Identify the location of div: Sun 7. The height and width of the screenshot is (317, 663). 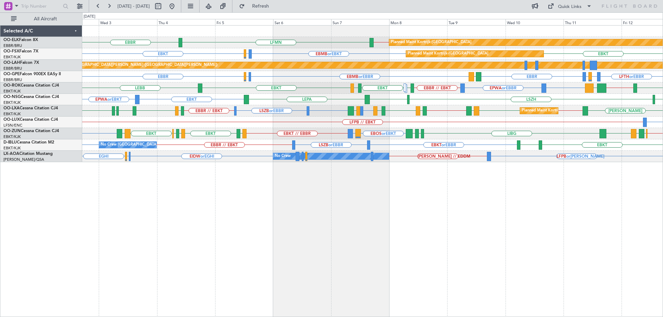
(360, 22).